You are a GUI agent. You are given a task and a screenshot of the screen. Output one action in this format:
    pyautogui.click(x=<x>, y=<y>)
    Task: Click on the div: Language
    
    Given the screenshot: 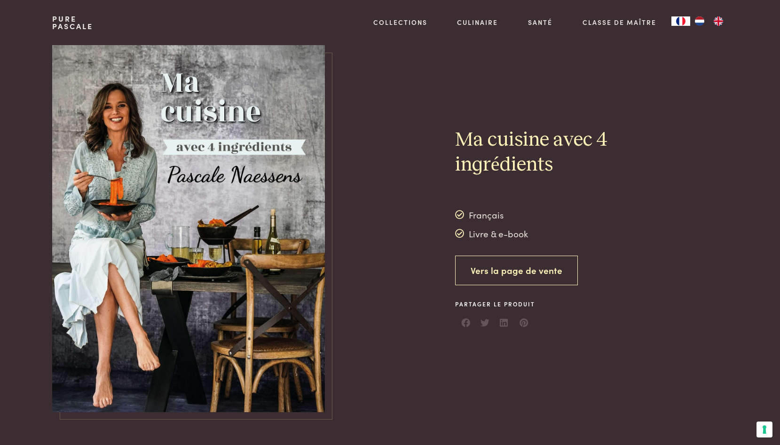 What is the action you would take?
    pyautogui.click(x=681, y=21)
    